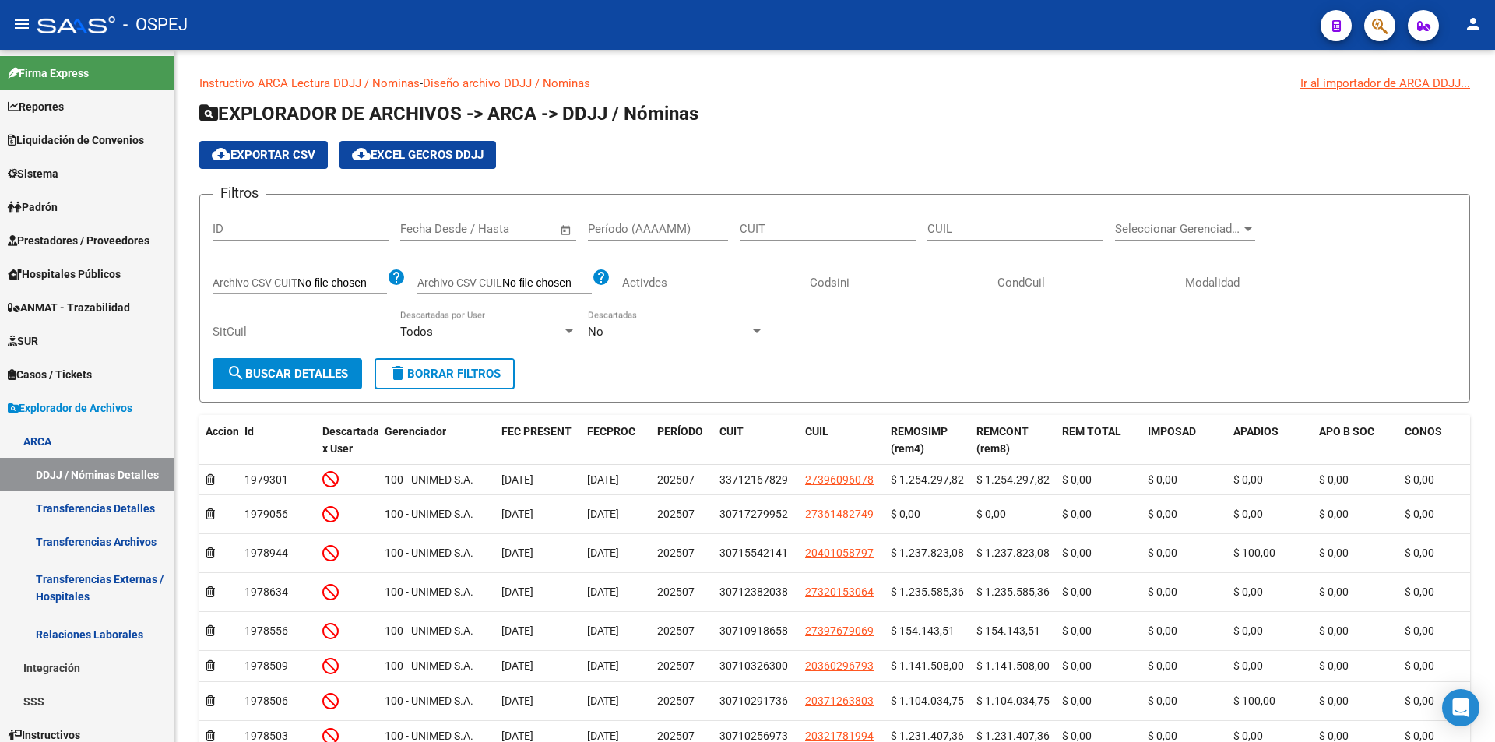 The width and height of the screenshot is (1495, 742). I want to click on datatable-header-cell: CUIT, so click(756, 441).